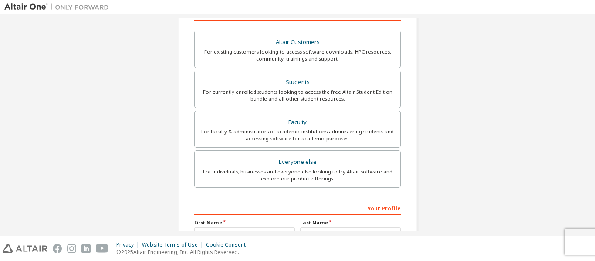 The image size is (595, 261). What do you see at coordinates (228, 245) in the screenshot?
I see `div: Cookie Consent` at bounding box center [228, 245].